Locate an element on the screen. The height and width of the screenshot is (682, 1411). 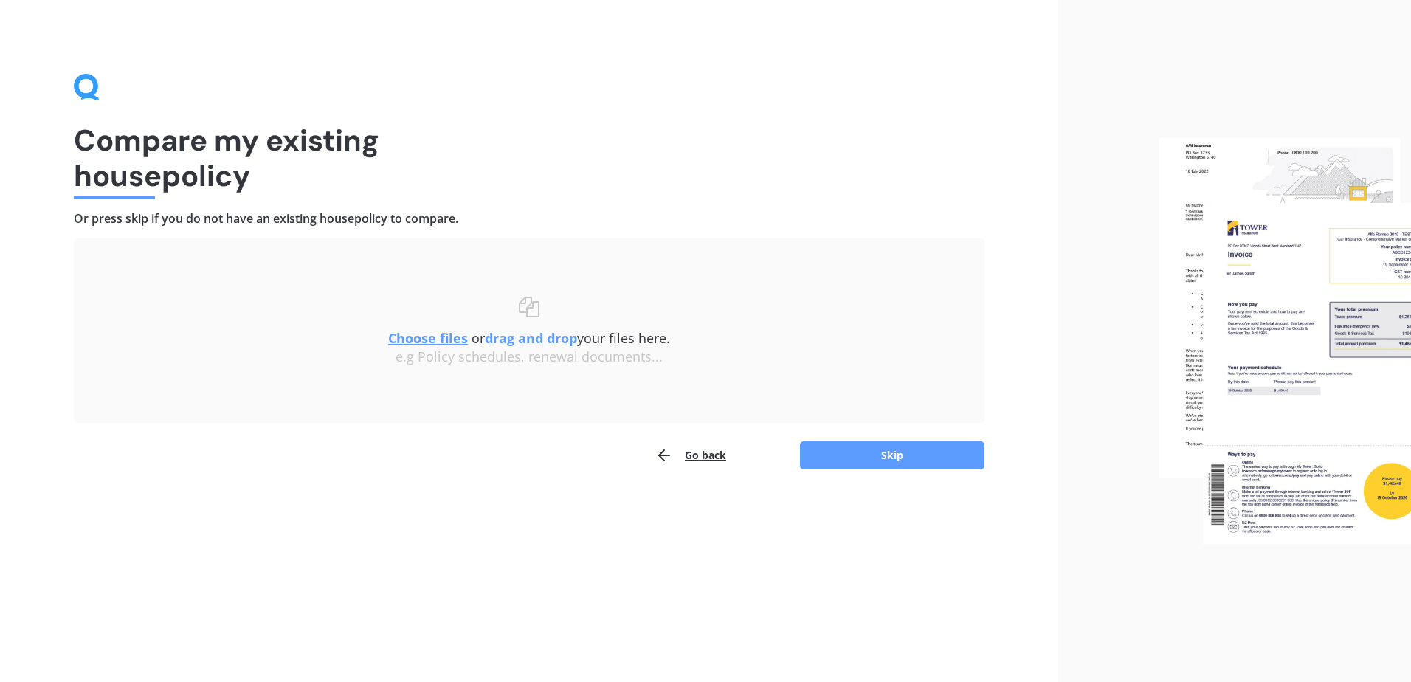
u: Choose files is located at coordinates (428, 338).